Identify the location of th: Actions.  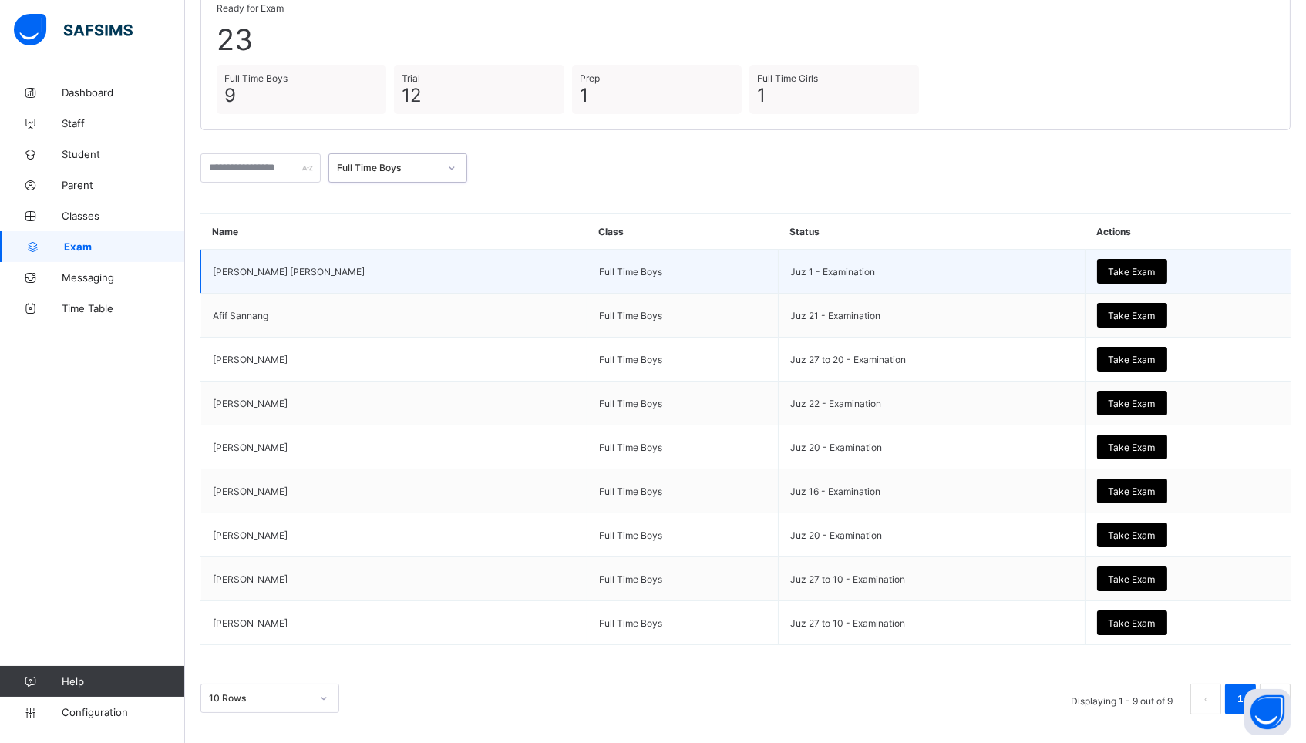
(1187, 232).